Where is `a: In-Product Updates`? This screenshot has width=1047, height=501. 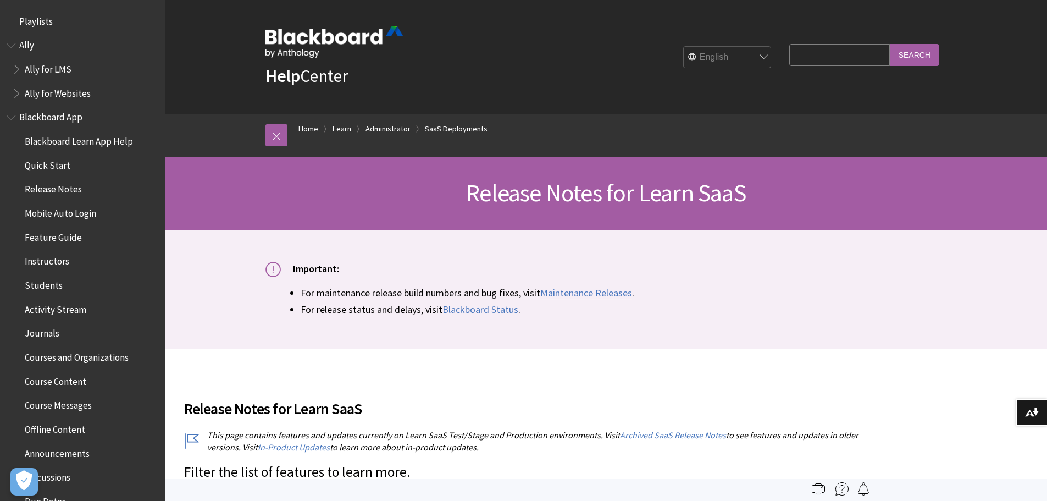 a: In-Product Updates is located at coordinates (294, 447).